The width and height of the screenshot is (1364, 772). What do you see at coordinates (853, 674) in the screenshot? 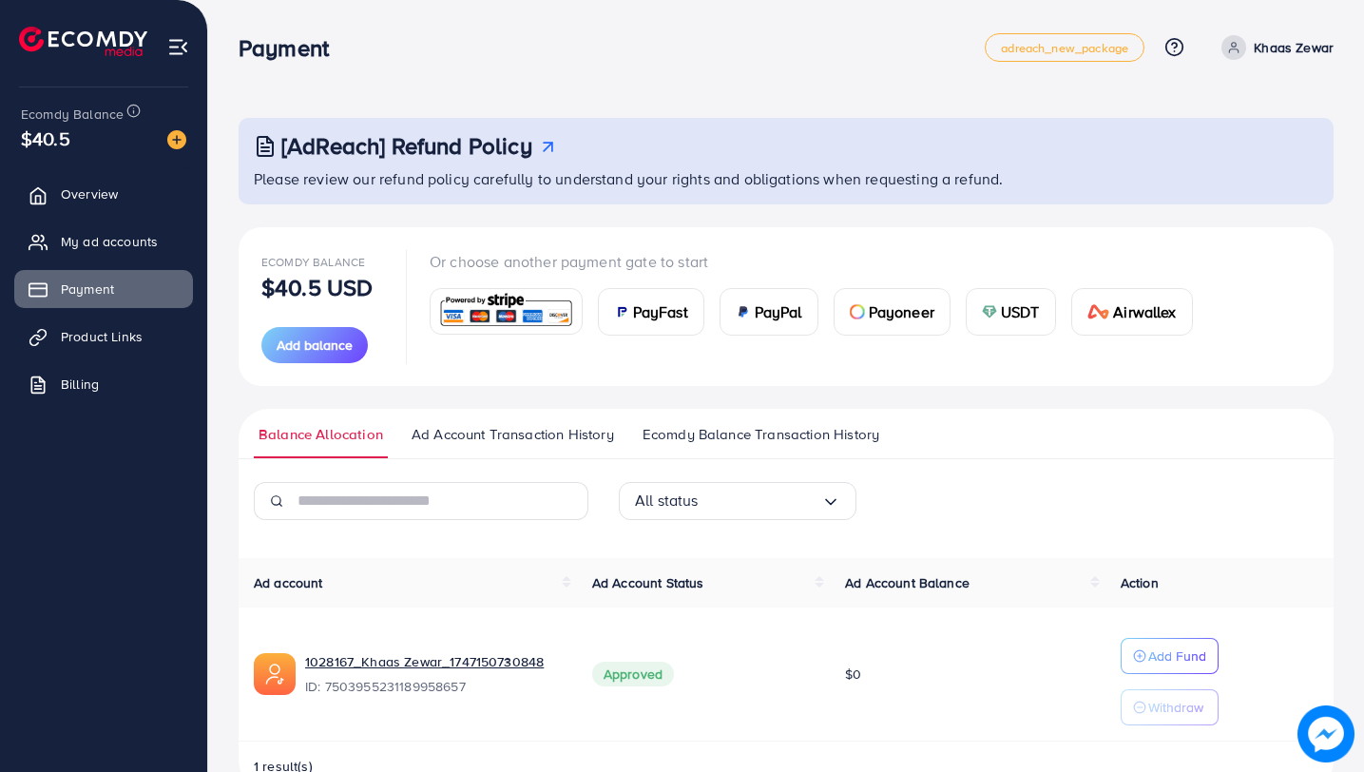
I see `span: $0` at bounding box center [853, 674].